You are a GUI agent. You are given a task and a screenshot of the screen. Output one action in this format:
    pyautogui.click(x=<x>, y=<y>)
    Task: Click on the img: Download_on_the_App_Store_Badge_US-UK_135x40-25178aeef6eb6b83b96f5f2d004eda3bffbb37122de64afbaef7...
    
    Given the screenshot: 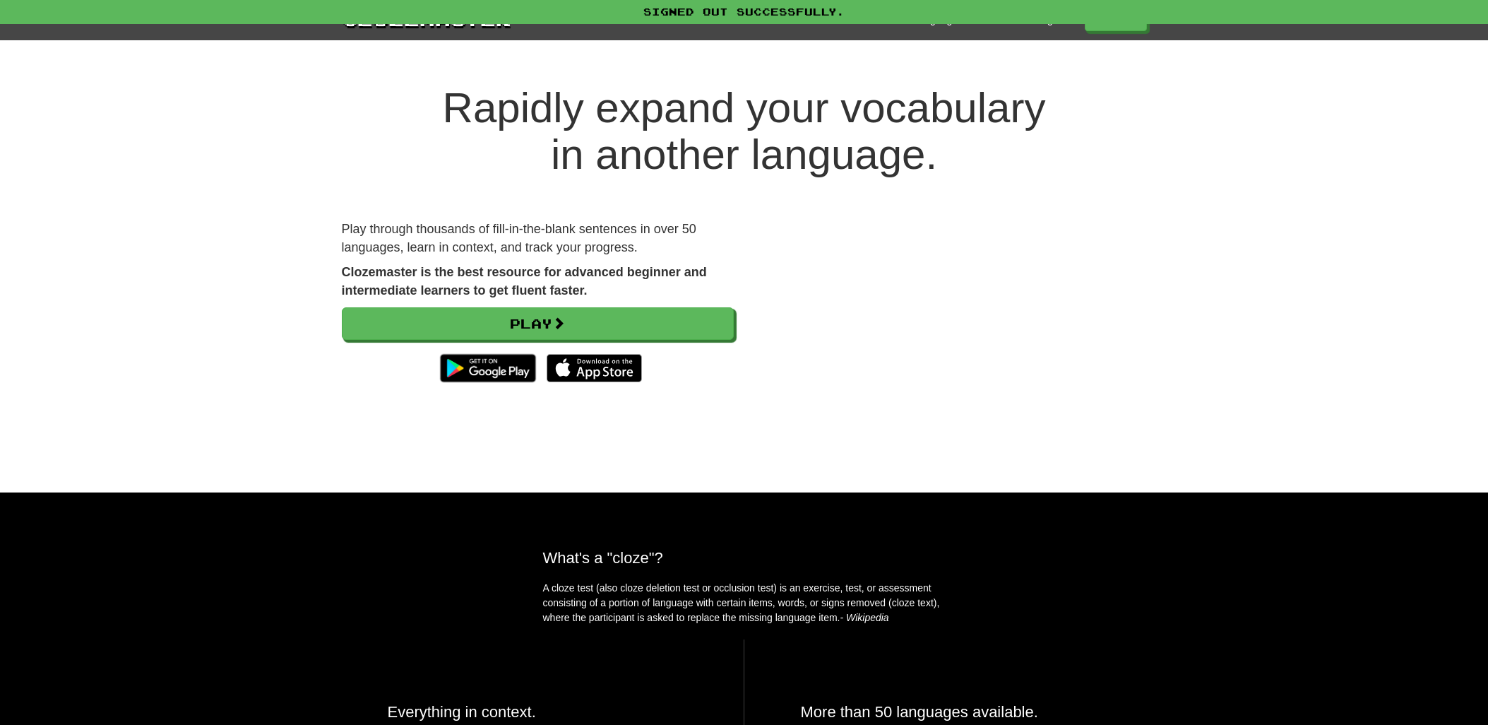 What is the action you would take?
    pyautogui.click(x=594, y=368)
    